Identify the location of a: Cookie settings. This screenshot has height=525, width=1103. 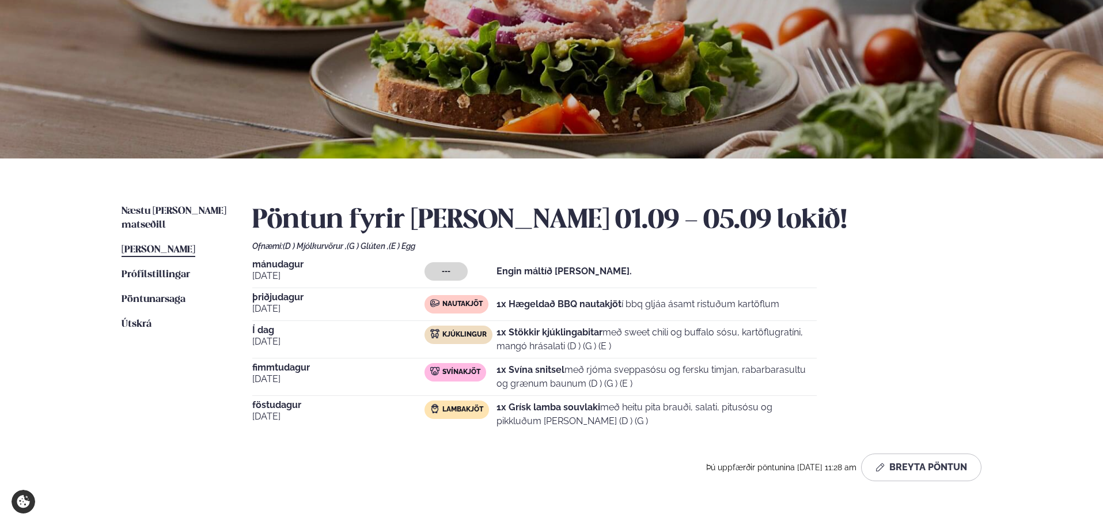
(23, 501).